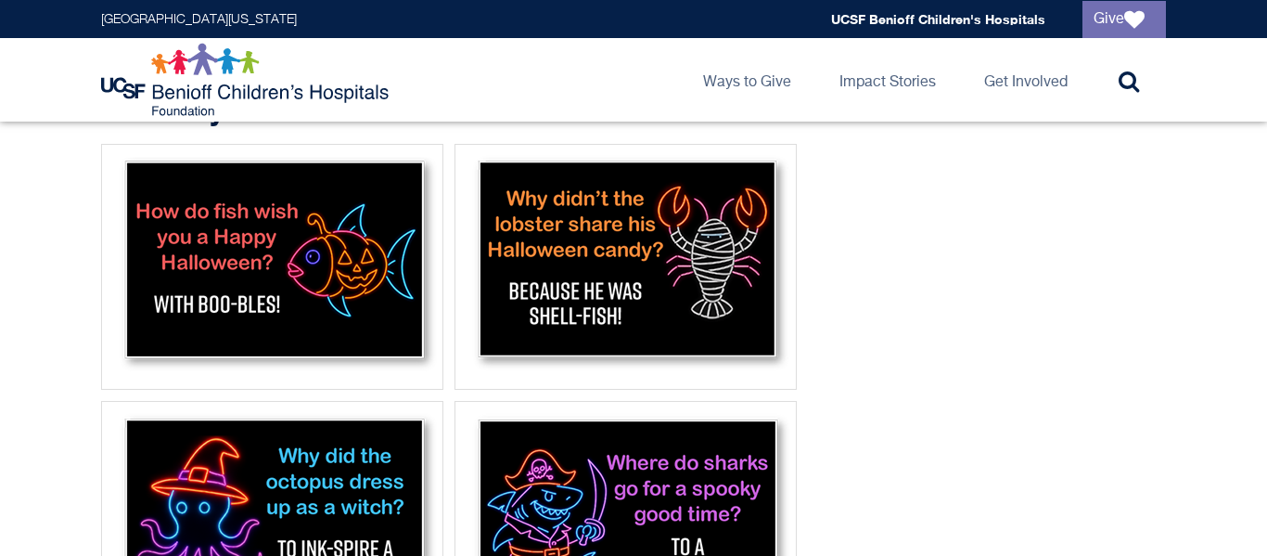 The width and height of the screenshot is (1267, 556). I want to click on a: UCSF Benioff Children's Hospitals, so click(938, 19).